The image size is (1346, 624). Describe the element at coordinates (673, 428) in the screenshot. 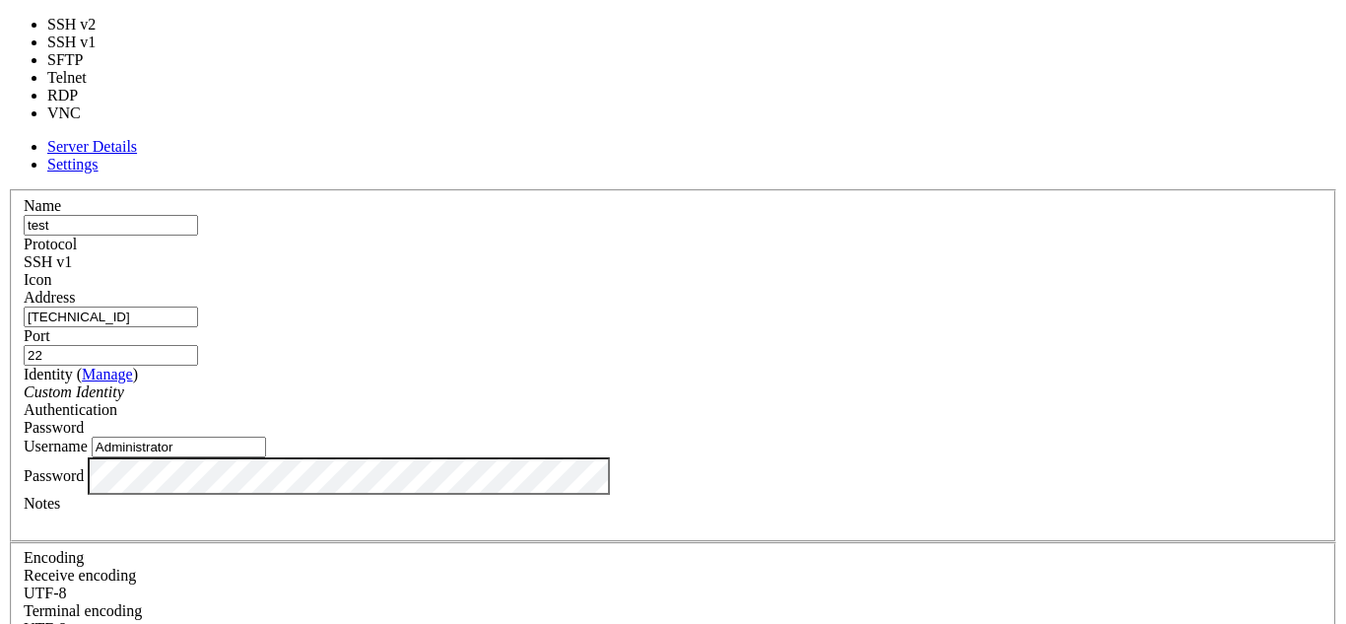

I see `div: Password` at that location.